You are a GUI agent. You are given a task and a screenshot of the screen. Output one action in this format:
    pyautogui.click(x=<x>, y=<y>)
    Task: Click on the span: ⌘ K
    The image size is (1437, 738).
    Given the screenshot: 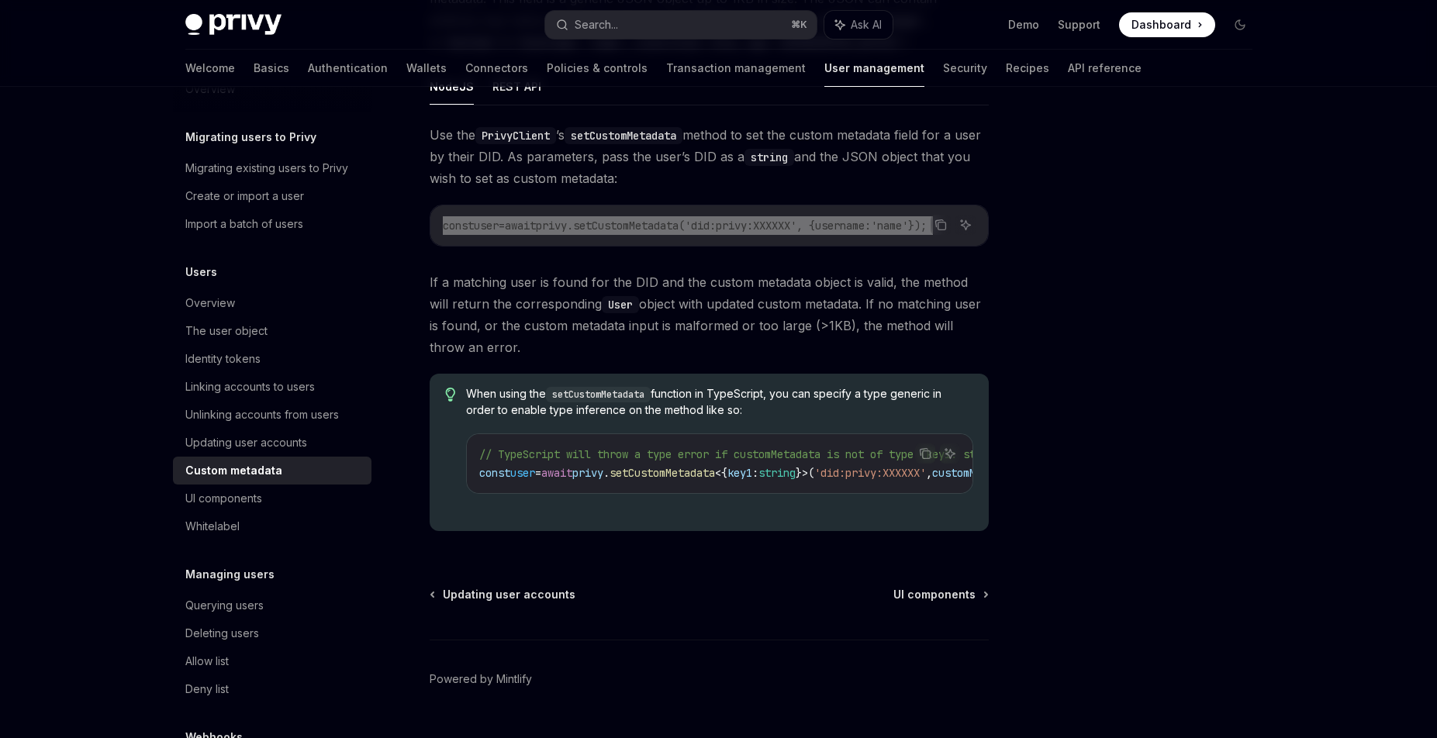 What is the action you would take?
    pyautogui.click(x=799, y=25)
    